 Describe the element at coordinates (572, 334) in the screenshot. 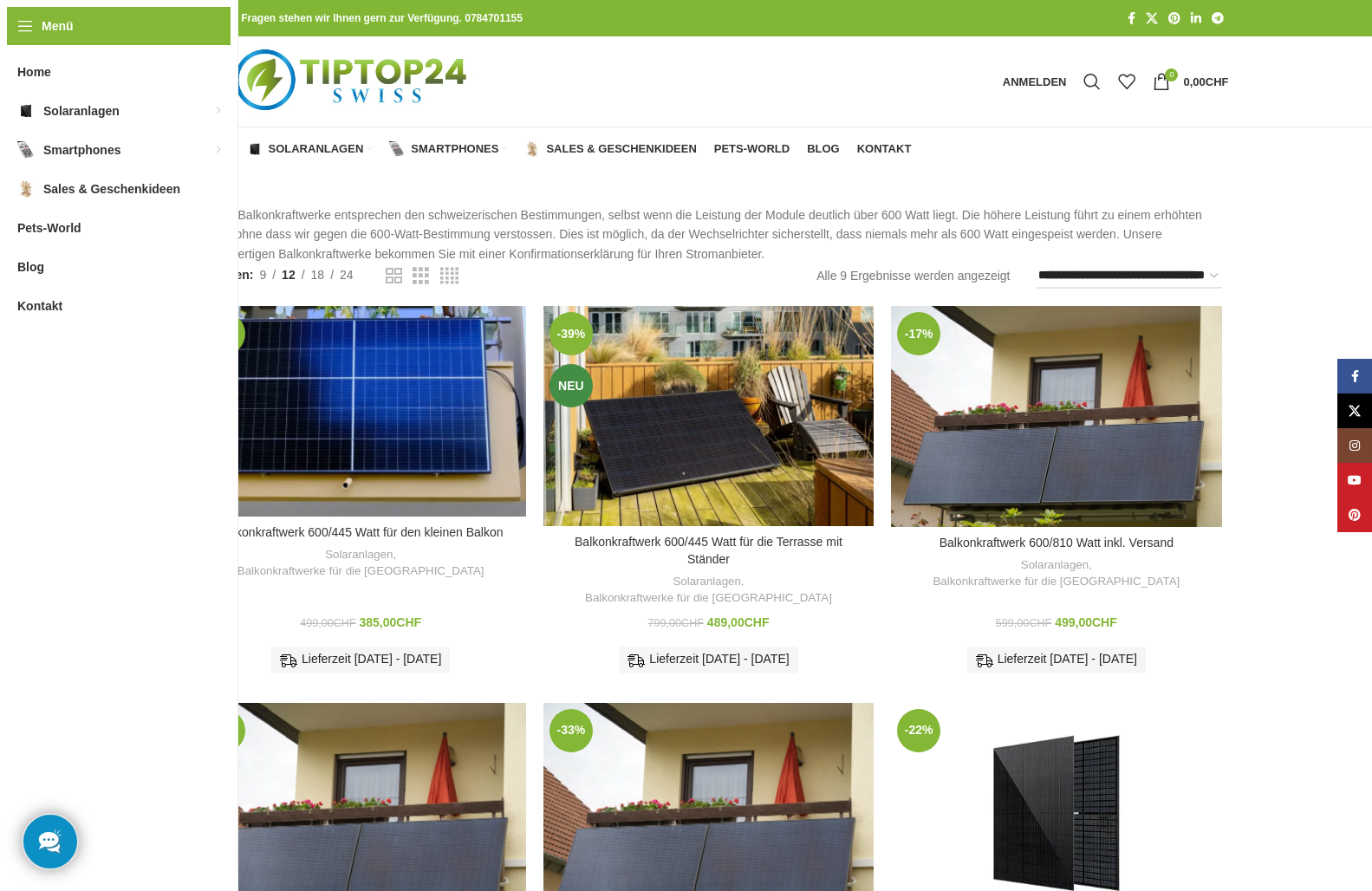

I see `span: -39%` at that location.